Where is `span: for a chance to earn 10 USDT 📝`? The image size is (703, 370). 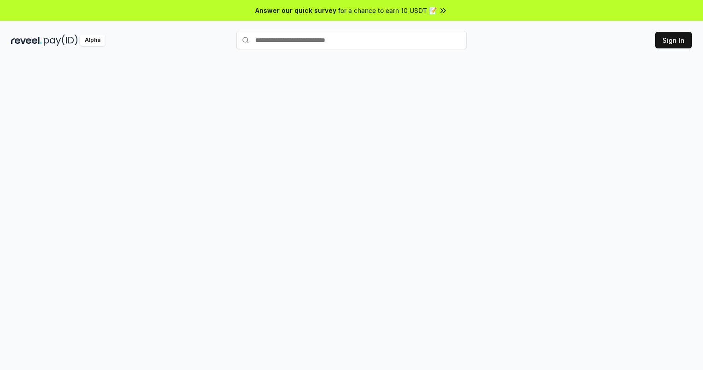 span: for a chance to earn 10 USDT 📝 is located at coordinates (388, 10).